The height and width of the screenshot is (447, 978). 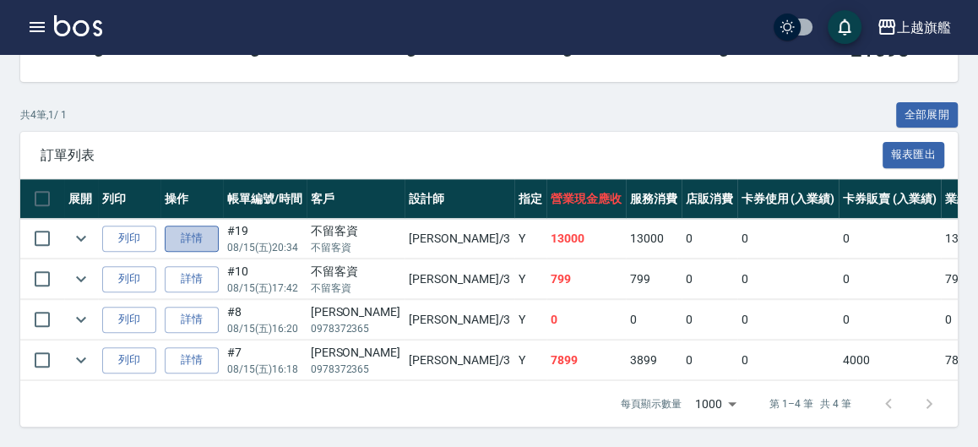 What do you see at coordinates (81, 199) in the screenshot?
I see `th: 展開` at bounding box center [81, 199].